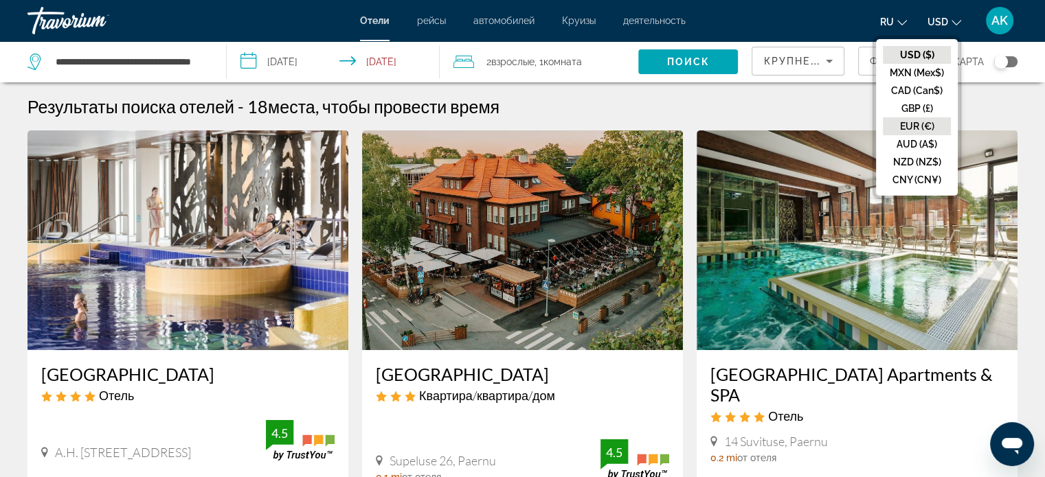 The height and width of the screenshot is (477, 1045). What do you see at coordinates (916, 91) in the screenshot?
I see `button: CAD (Can$)` at bounding box center [916, 91].